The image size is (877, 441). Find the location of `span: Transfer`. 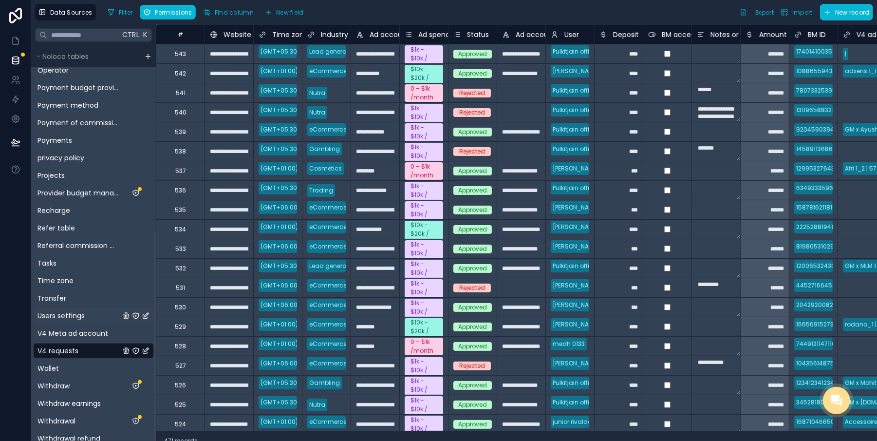

span: Transfer is located at coordinates (52, 298).